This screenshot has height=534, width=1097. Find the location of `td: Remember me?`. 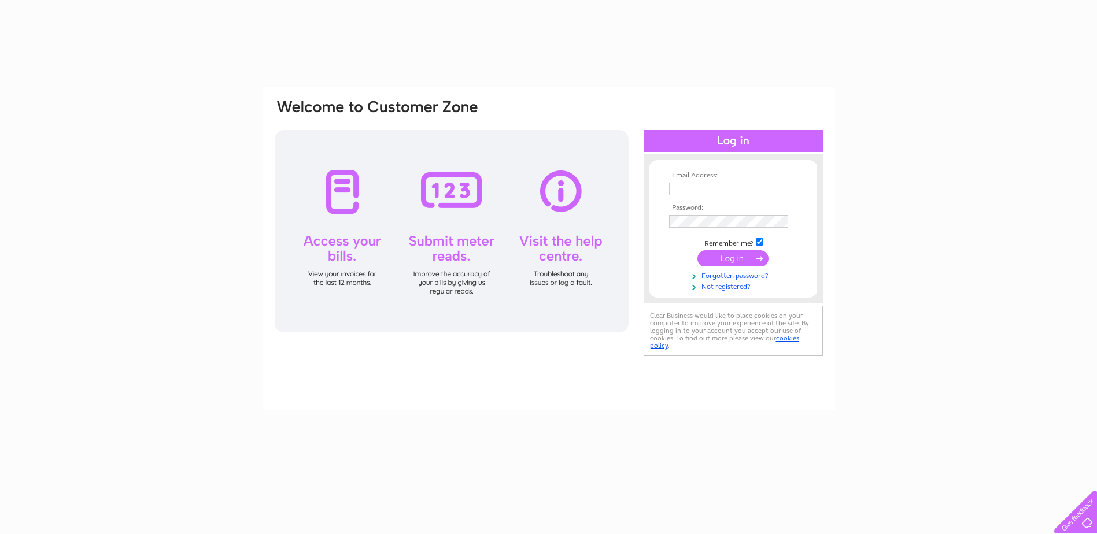

td: Remember me? is located at coordinates (733, 242).